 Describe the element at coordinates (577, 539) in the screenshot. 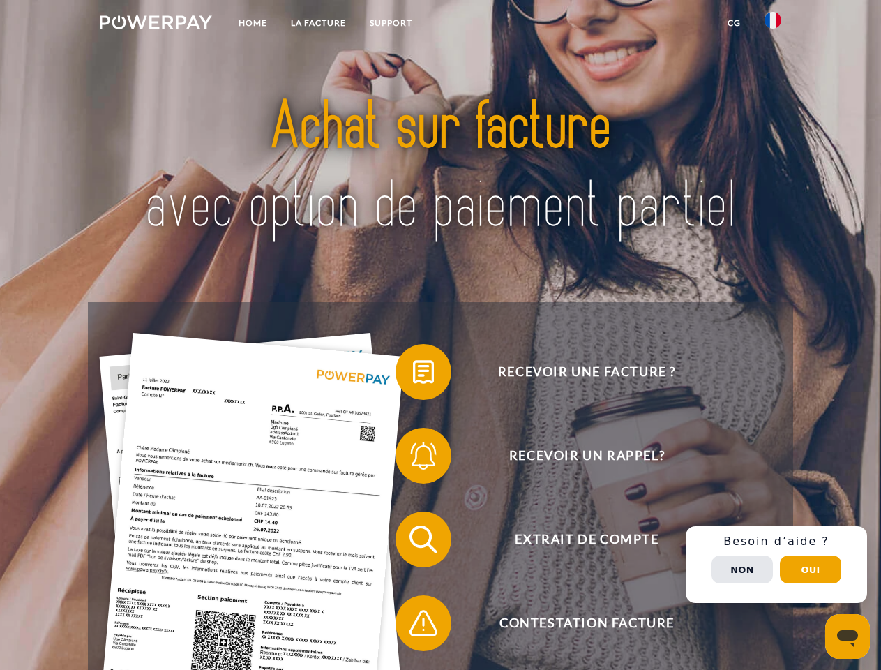

I see `button: Extrait de compte` at that location.